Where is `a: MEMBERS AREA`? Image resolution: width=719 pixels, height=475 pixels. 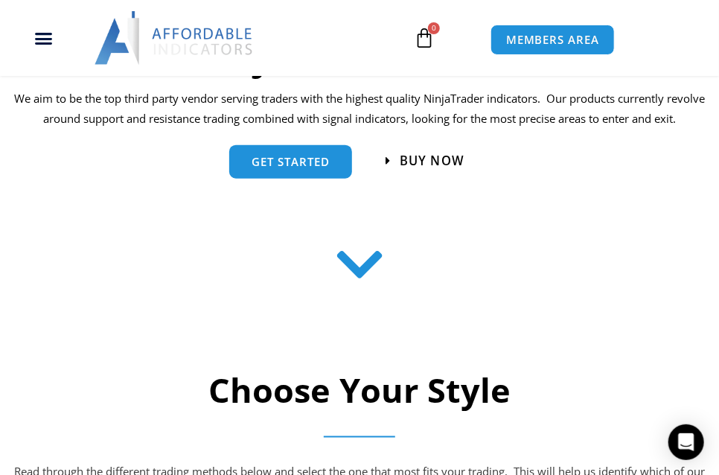 a: MEMBERS AREA is located at coordinates (553, 39).